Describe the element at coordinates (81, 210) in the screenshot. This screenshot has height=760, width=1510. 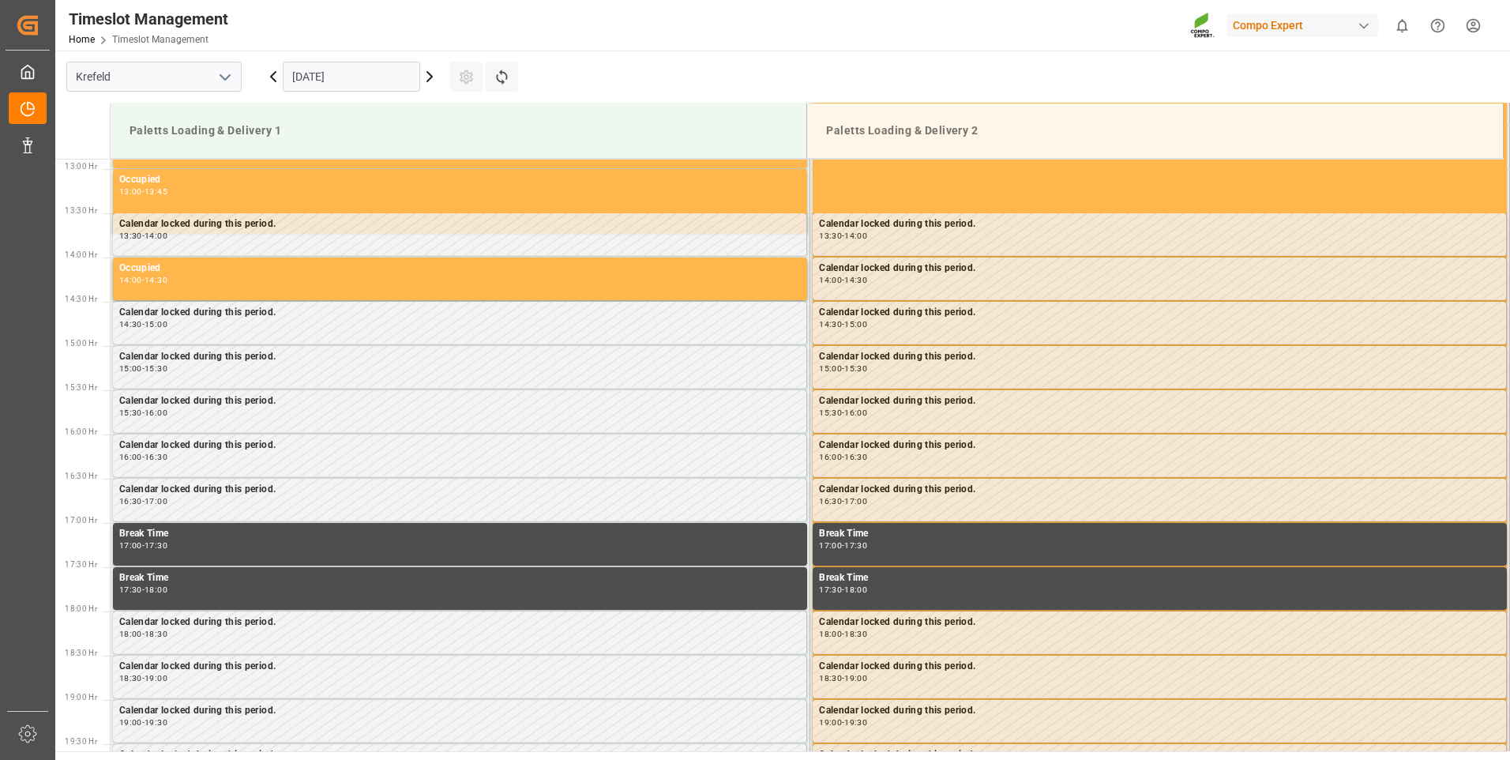
I see `span: 13:30 Hr` at that location.